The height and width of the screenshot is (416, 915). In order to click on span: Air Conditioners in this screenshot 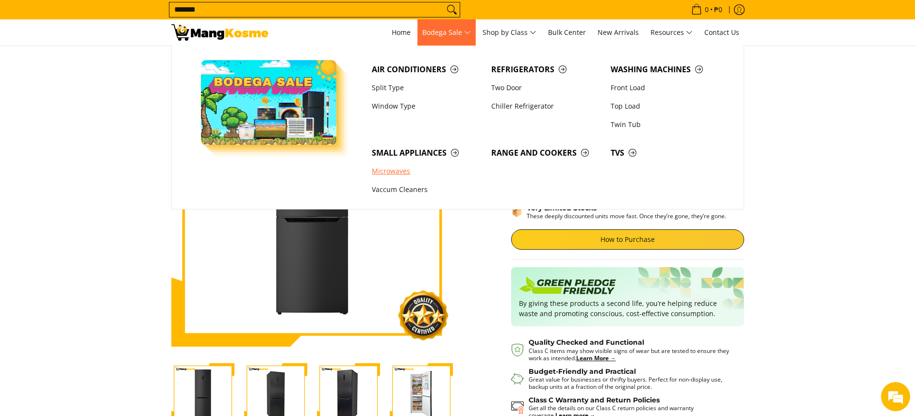, I will do `click(426, 69)`.